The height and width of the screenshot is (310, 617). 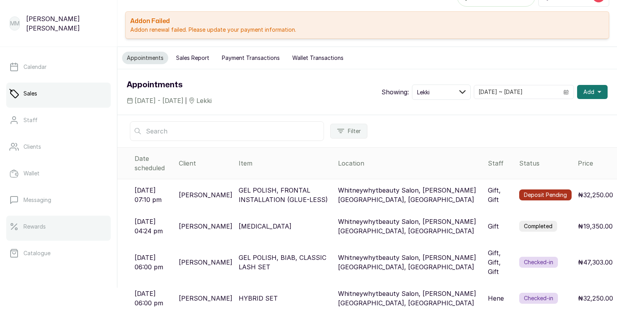 What do you see at coordinates (37, 253) in the screenshot?
I see `p: Catalogue` at bounding box center [37, 253].